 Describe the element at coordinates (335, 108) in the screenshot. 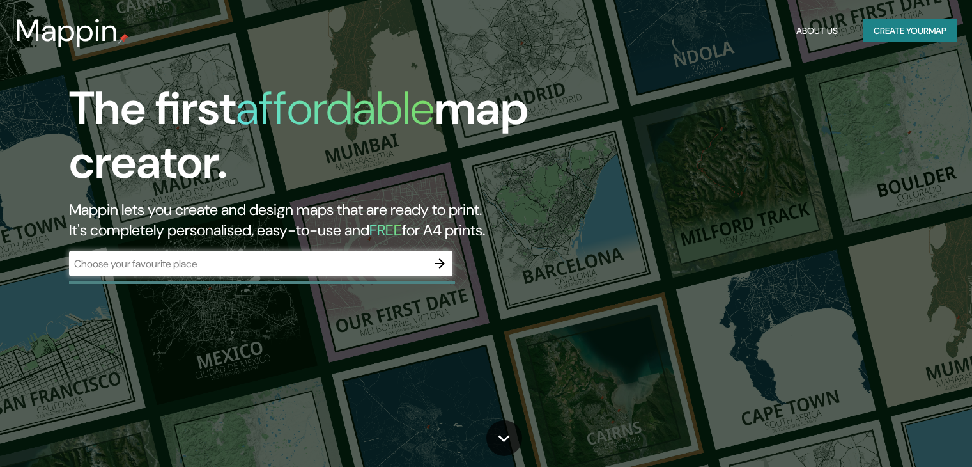

I see `h1: affordable` at that location.